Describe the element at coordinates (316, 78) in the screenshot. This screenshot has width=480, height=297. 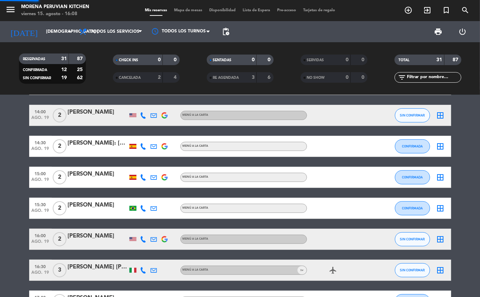
I see `span: NO SHOW` at that location.